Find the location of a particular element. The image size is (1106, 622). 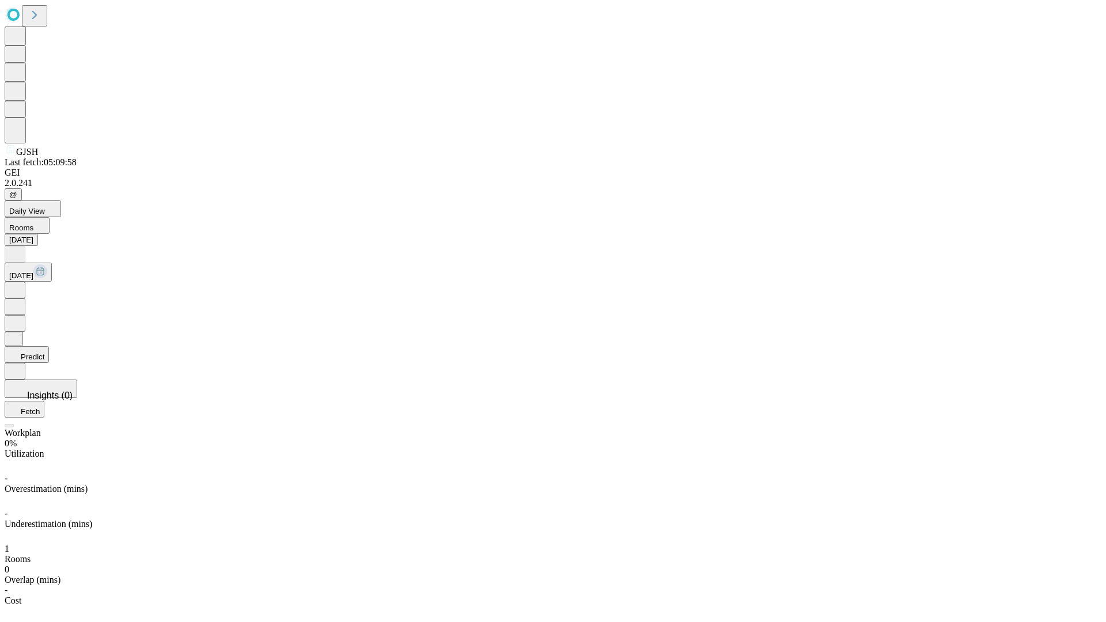

span: Utilization is located at coordinates (24, 453).